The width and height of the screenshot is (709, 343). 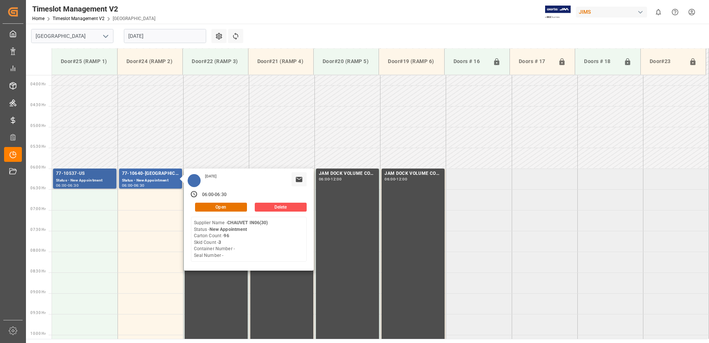 I want to click on span: 07:30 Hr, so click(x=38, y=229).